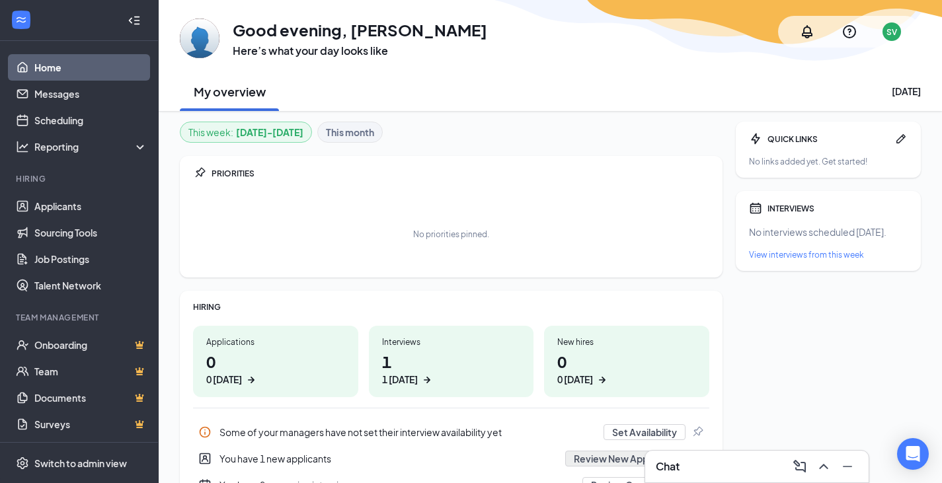 Image resolution: width=942 pixels, height=483 pixels. Describe the element at coordinates (901, 139) in the screenshot. I see `svg: Pen` at that location.